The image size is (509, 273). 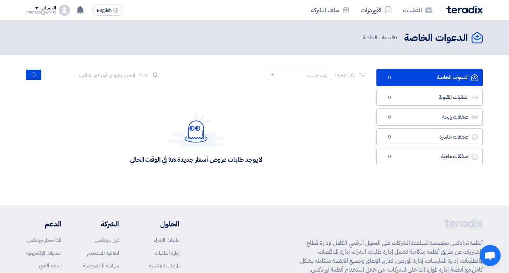 I want to click on input: ابحث بعنوان أو رقم الطلب, so click(x=90, y=75).